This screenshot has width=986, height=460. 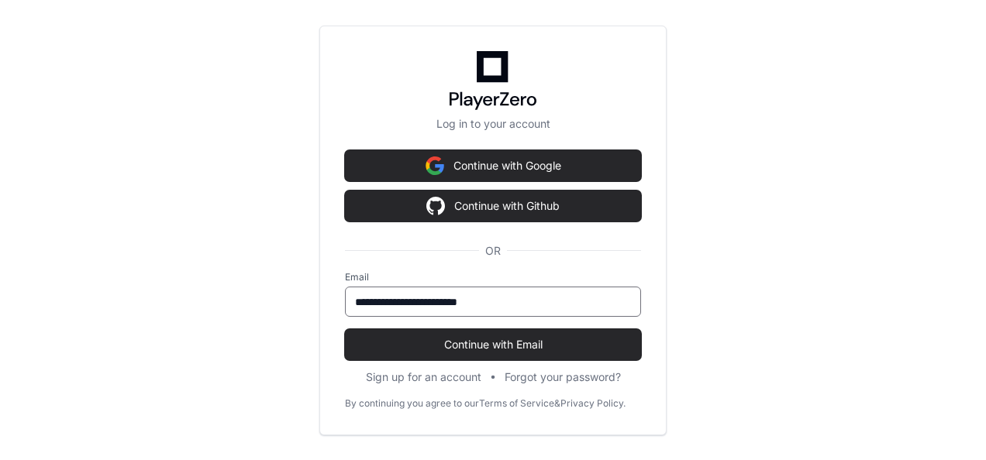 I want to click on span: OR, so click(x=493, y=251).